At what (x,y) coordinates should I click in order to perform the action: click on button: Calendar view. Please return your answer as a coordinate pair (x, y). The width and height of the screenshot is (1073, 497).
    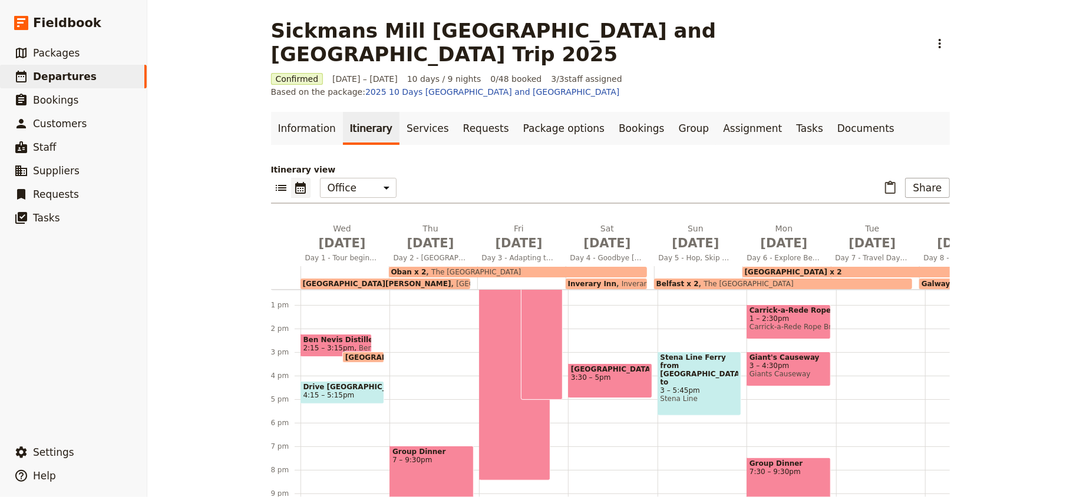
    Looking at the image, I should click on (301, 188).